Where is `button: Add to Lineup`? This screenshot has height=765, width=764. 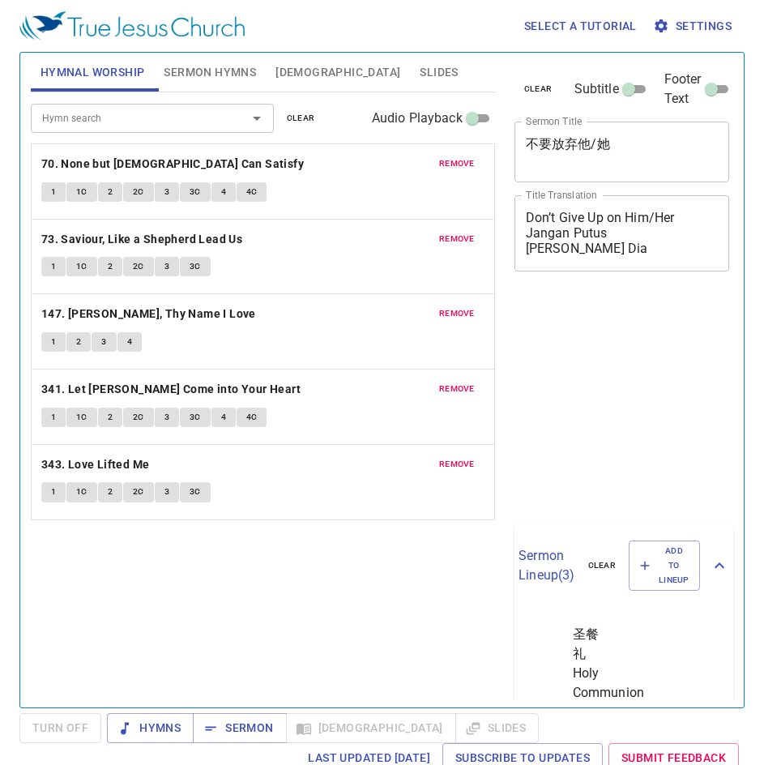 button: Add to Lineup is located at coordinates (664, 565).